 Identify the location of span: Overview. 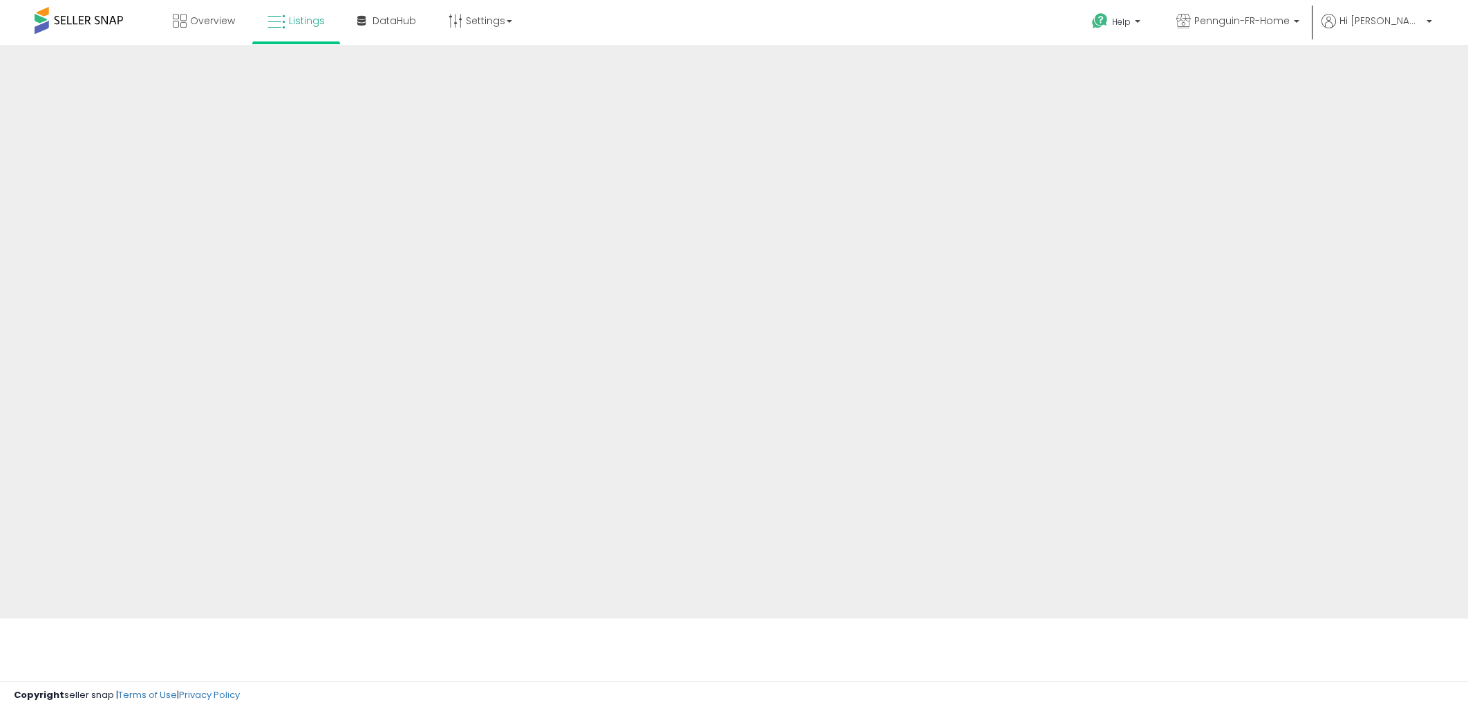
(212, 21).